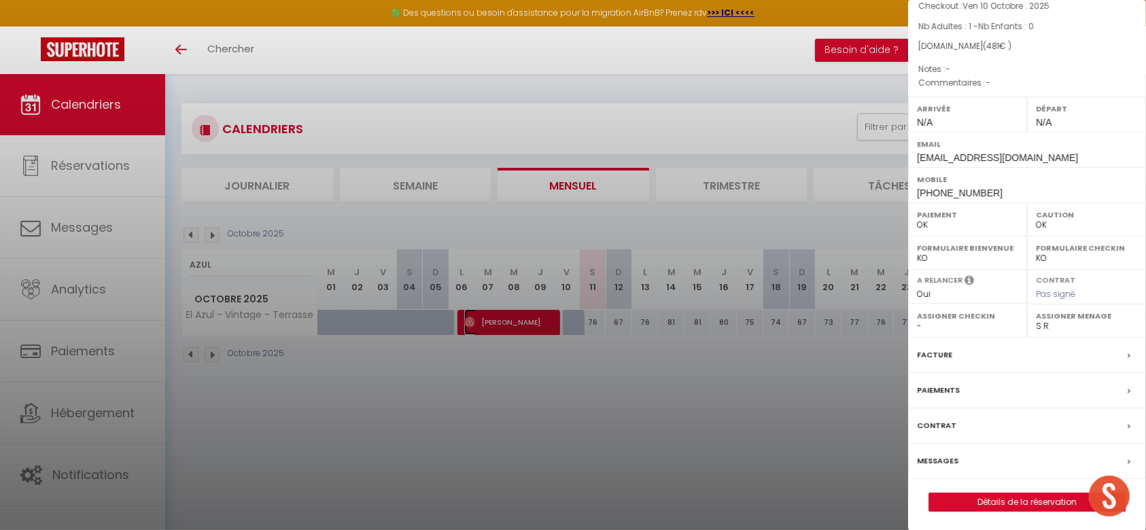 The height and width of the screenshot is (530, 1146). What do you see at coordinates (937, 461) in the screenshot?
I see `label: Messages` at bounding box center [937, 461].